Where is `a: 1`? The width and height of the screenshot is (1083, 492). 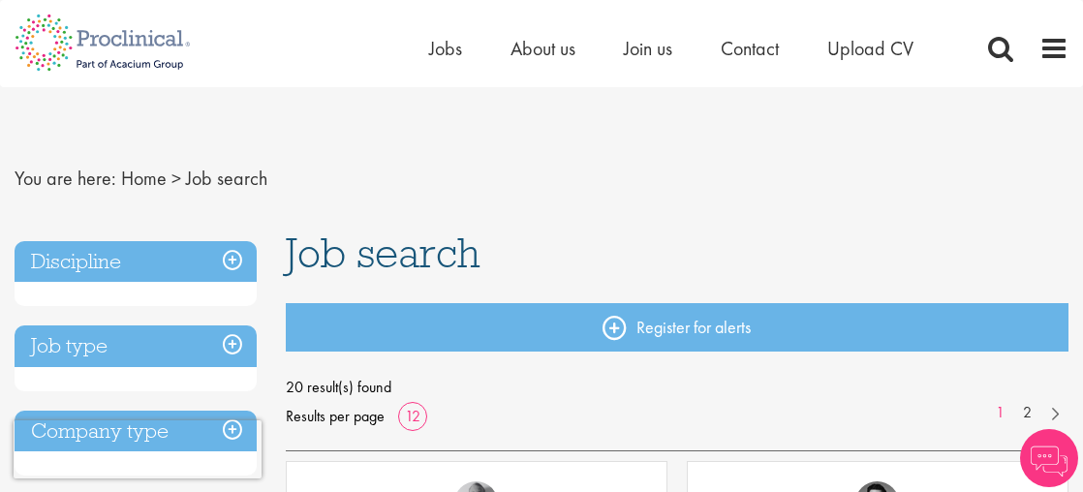
a: 1 is located at coordinates (999, 413).